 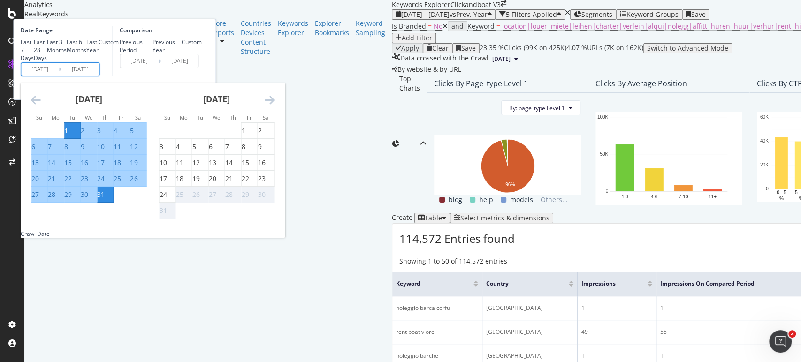 I want to click on div: Calendar, so click(x=153, y=156).